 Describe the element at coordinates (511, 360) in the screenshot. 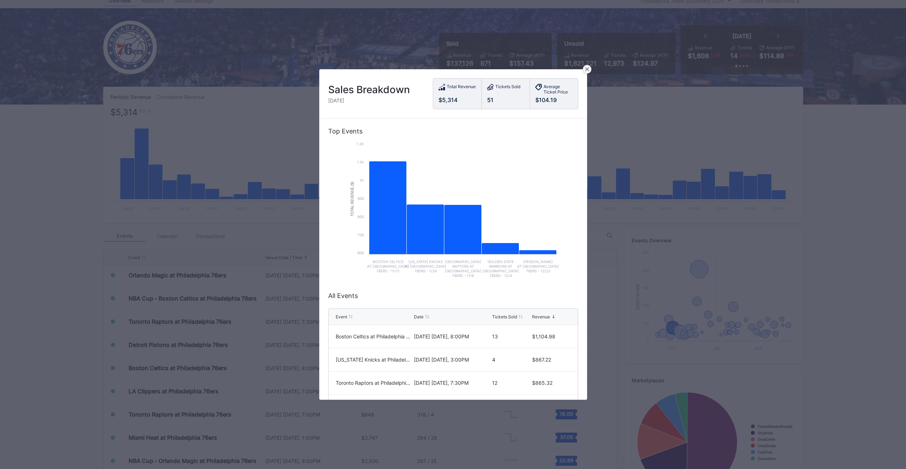

I see `div: 4` at that location.